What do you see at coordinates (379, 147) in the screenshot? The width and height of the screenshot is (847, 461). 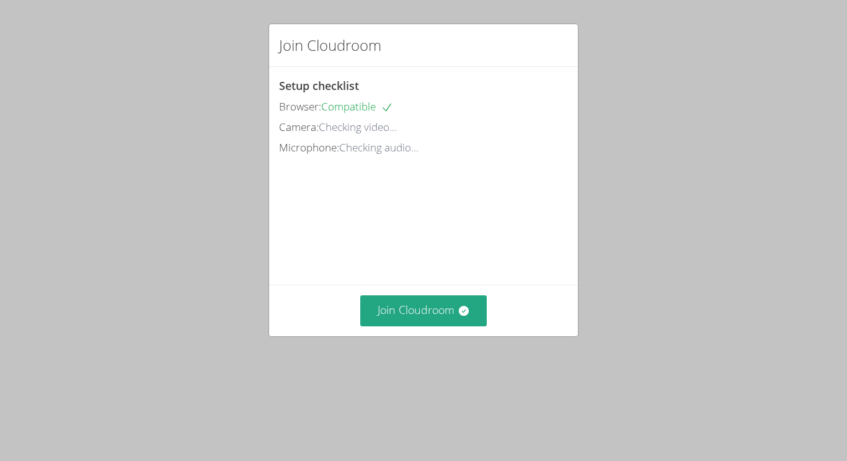 I see `span: Checking audio...` at bounding box center [379, 147].